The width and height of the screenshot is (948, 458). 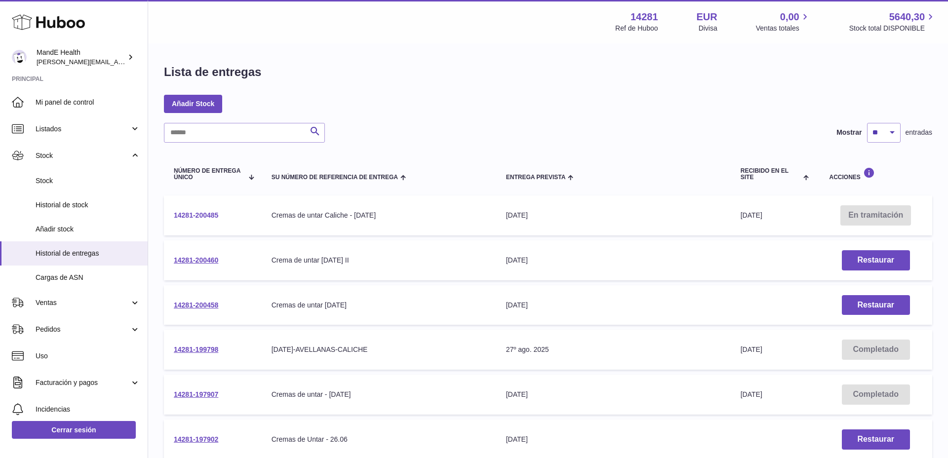 What do you see at coordinates (208, 174) in the screenshot?
I see `span: Número de entrega único` at bounding box center [208, 174].